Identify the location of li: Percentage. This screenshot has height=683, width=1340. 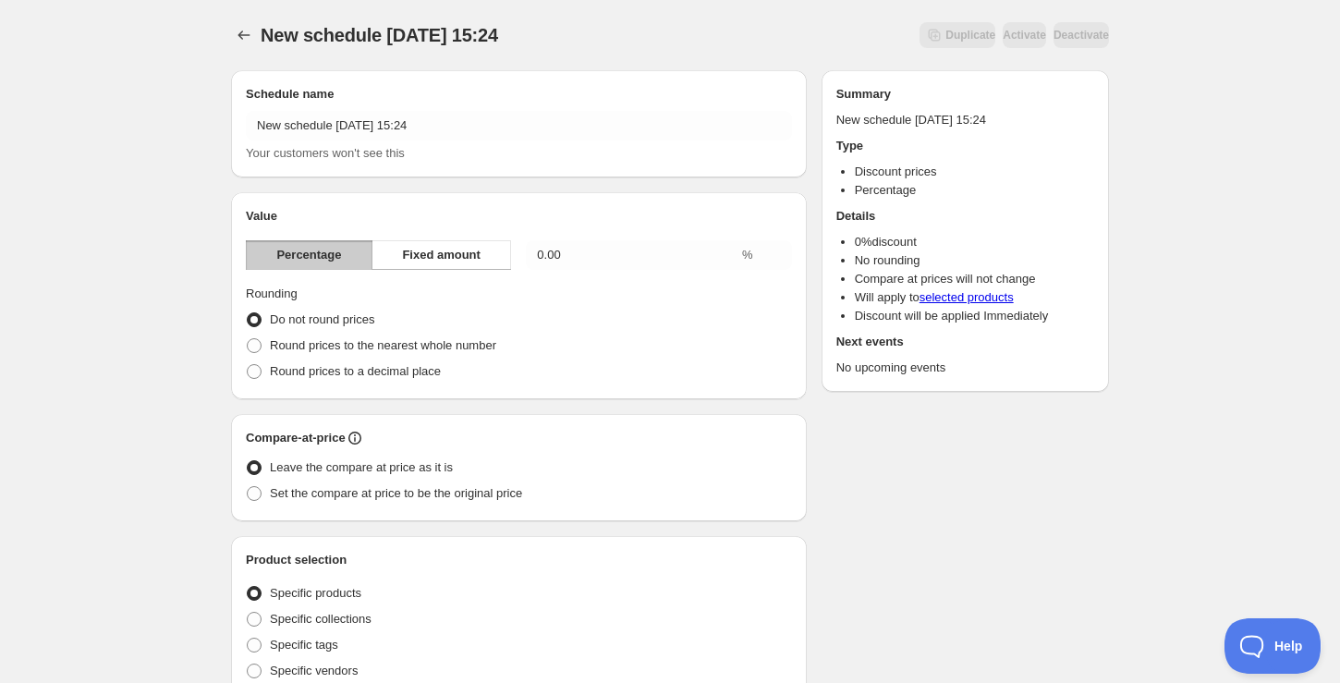
(974, 190).